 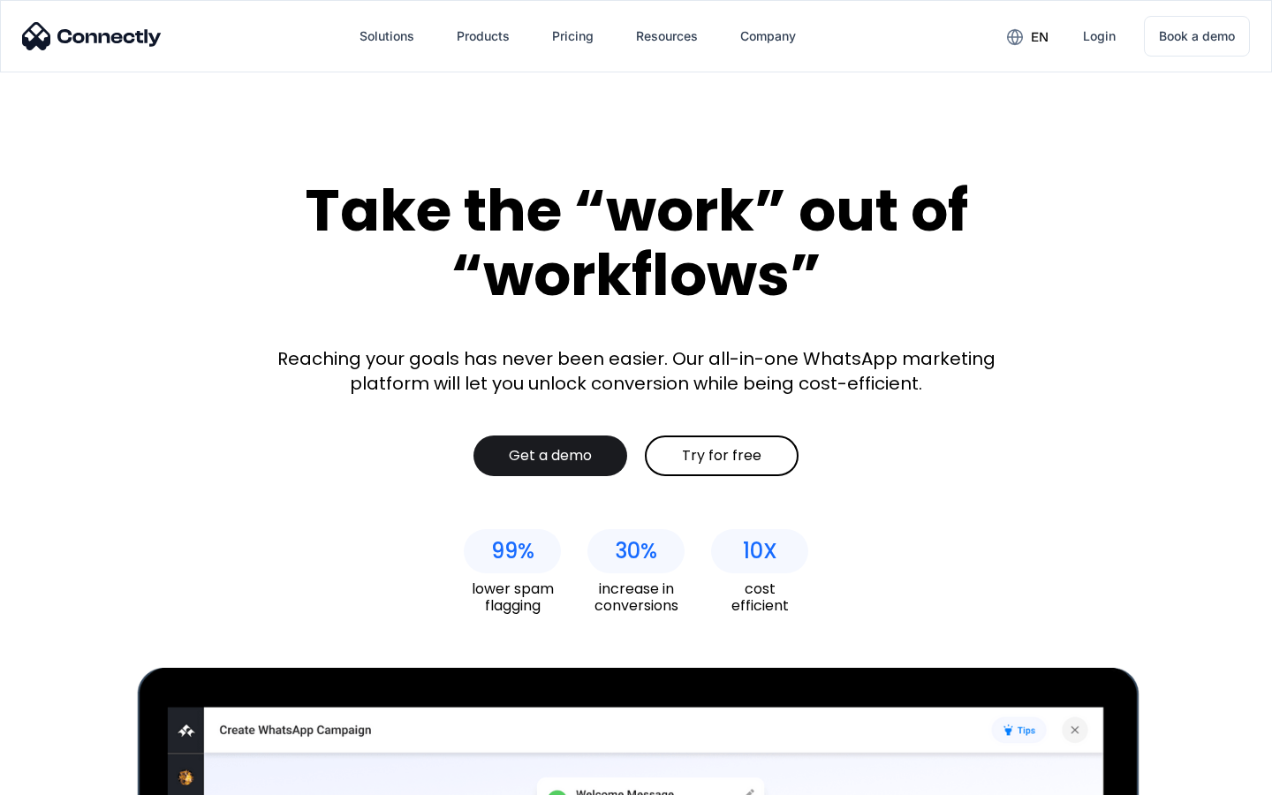 What do you see at coordinates (71, 776) in the screenshot?
I see `ul: Language list` at bounding box center [71, 776].